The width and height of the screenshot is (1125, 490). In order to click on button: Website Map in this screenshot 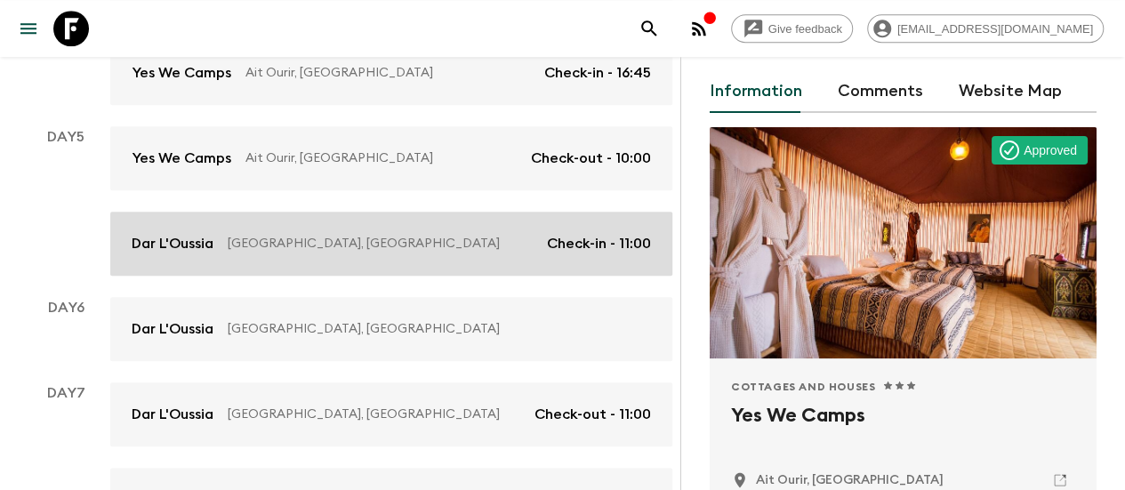, I will do `click(1010, 92)`.